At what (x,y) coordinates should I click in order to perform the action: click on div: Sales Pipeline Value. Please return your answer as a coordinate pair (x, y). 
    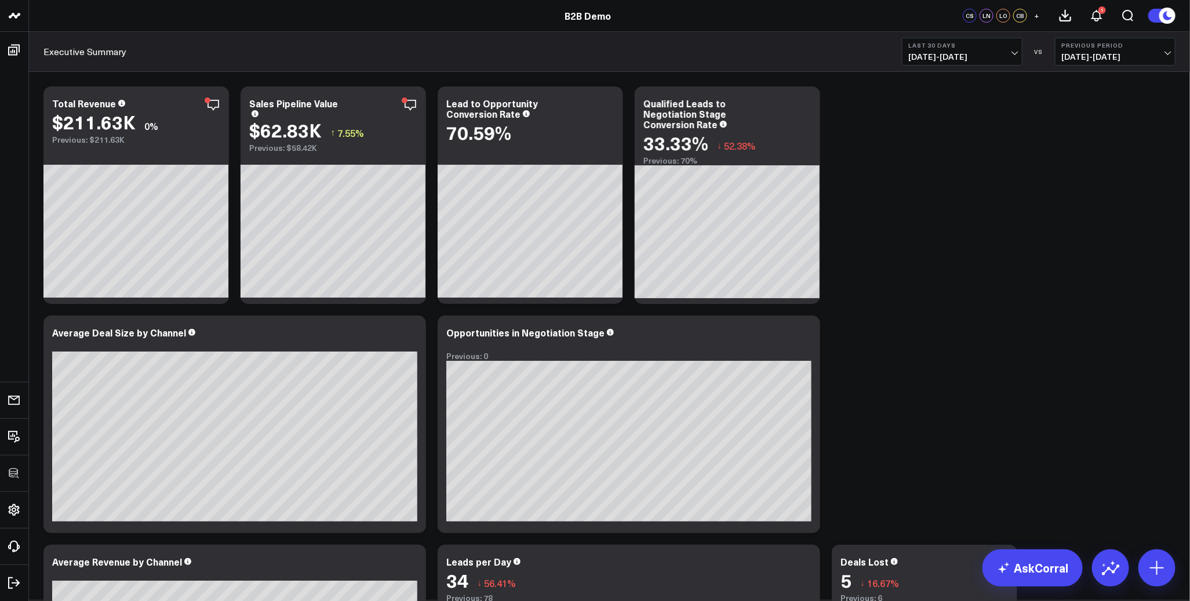
    Looking at the image, I should click on (293, 103).